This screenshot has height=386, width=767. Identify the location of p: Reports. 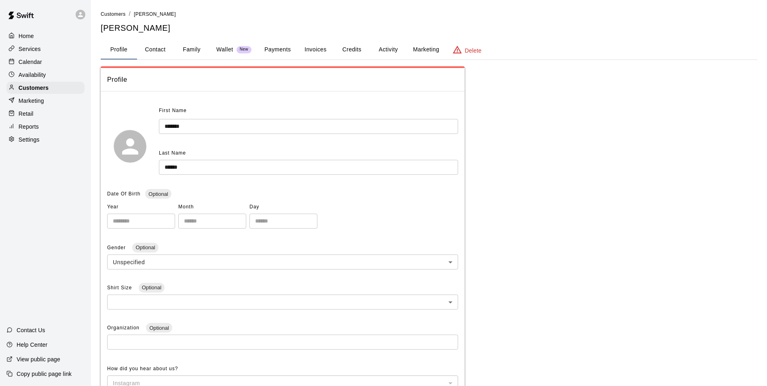
(29, 126).